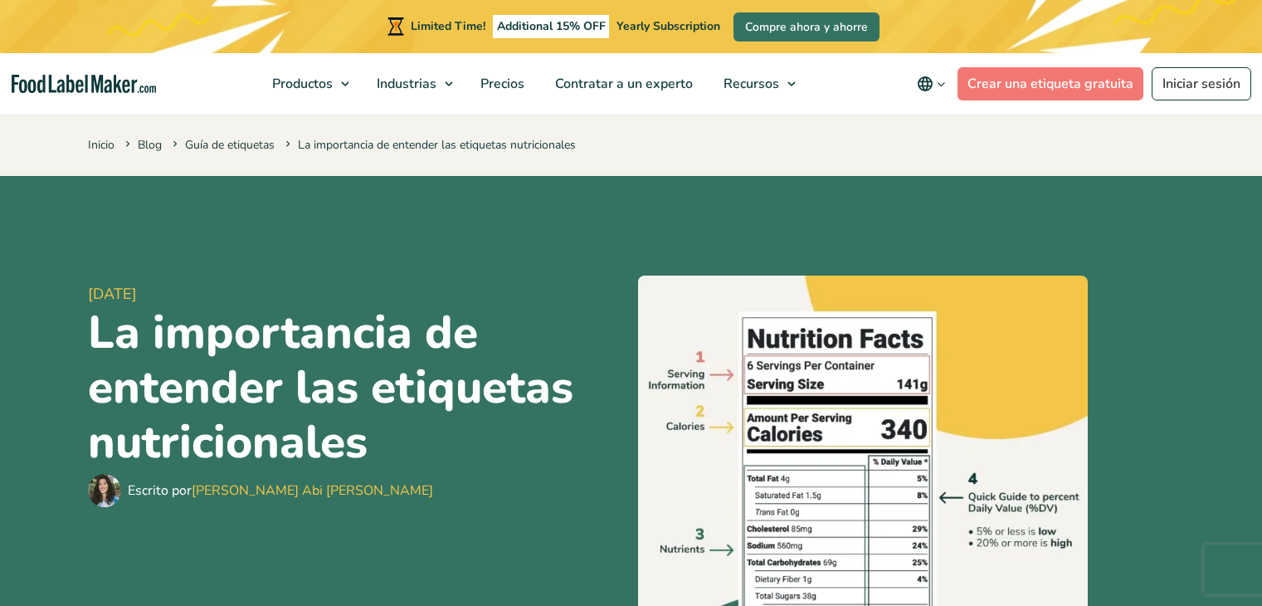  What do you see at coordinates (756, 84) in the screenshot?
I see `a: Recursos` at bounding box center [756, 84].